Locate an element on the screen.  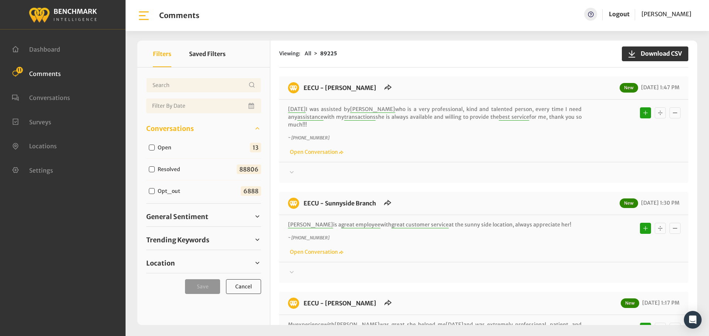
span: assistance is located at coordinates (310, 117).